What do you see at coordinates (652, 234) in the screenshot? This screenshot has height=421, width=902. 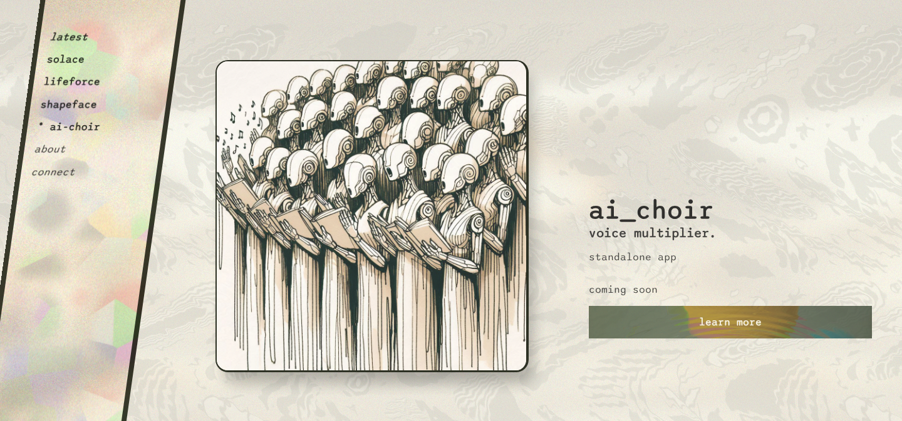 I see `h3: voice multiplier.` at bounding box center [652, 234].